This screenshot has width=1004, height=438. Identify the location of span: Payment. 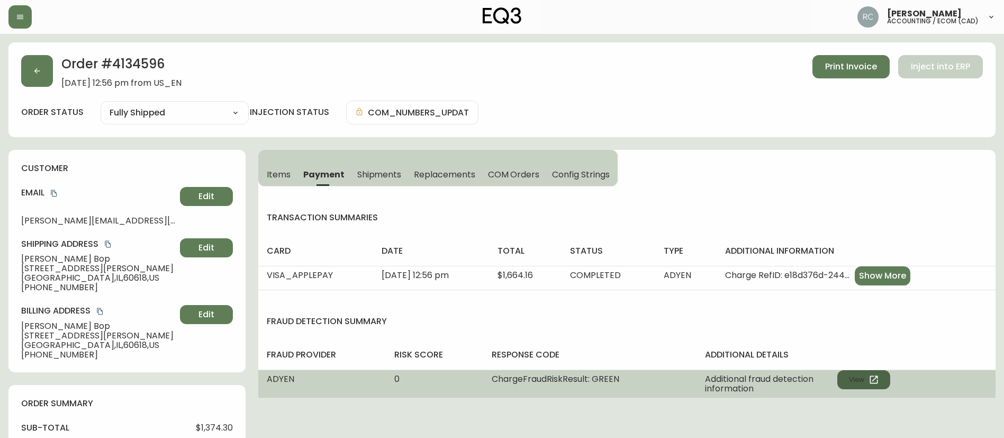
(324, 174).